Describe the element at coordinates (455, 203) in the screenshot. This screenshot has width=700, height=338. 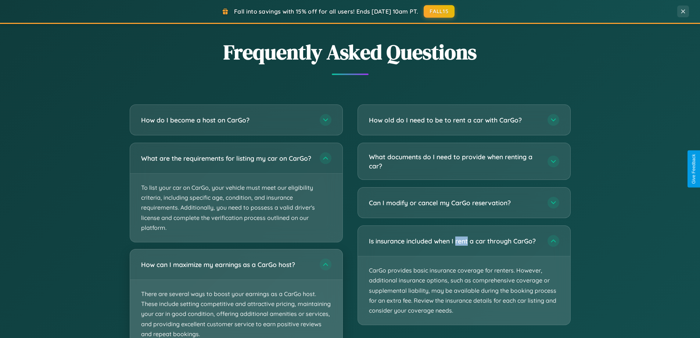
I see `h3: Can I modify or cancel my CarGo reservation?` at that location.